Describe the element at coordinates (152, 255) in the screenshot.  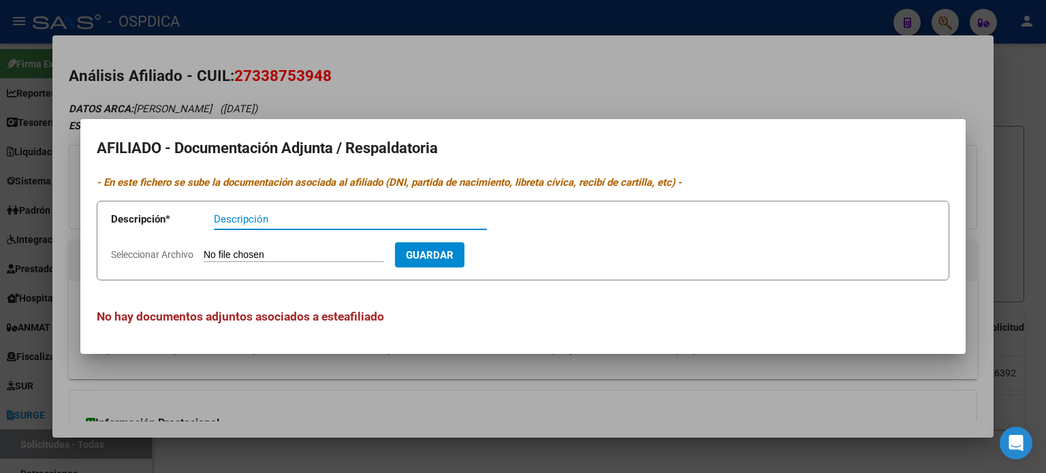
I see `span: Seleccionar Archivo` at that location.